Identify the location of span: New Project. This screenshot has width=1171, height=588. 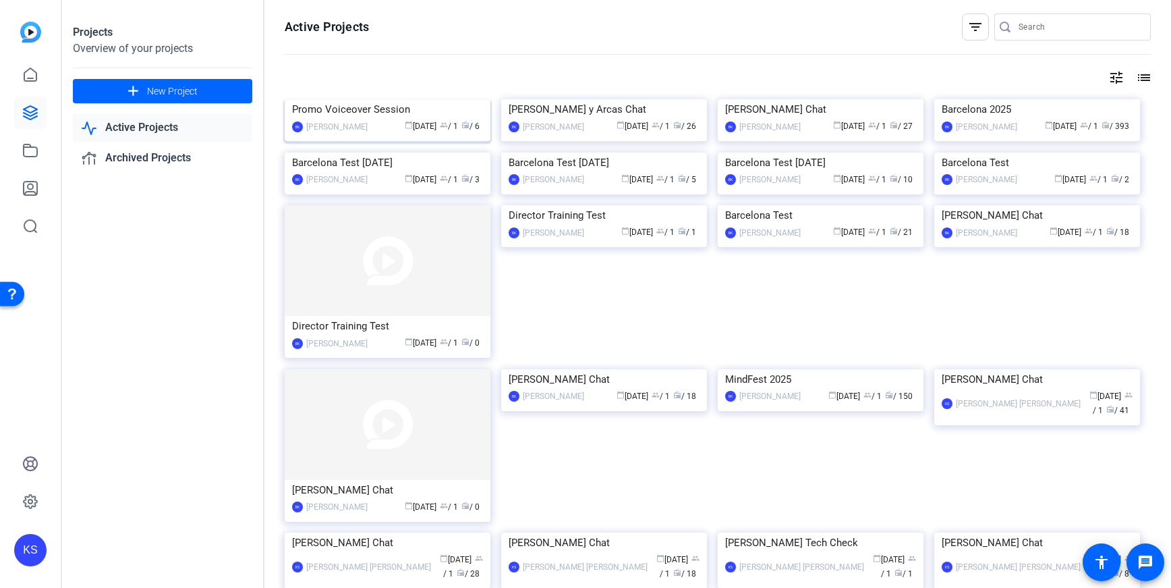
(172, 91).